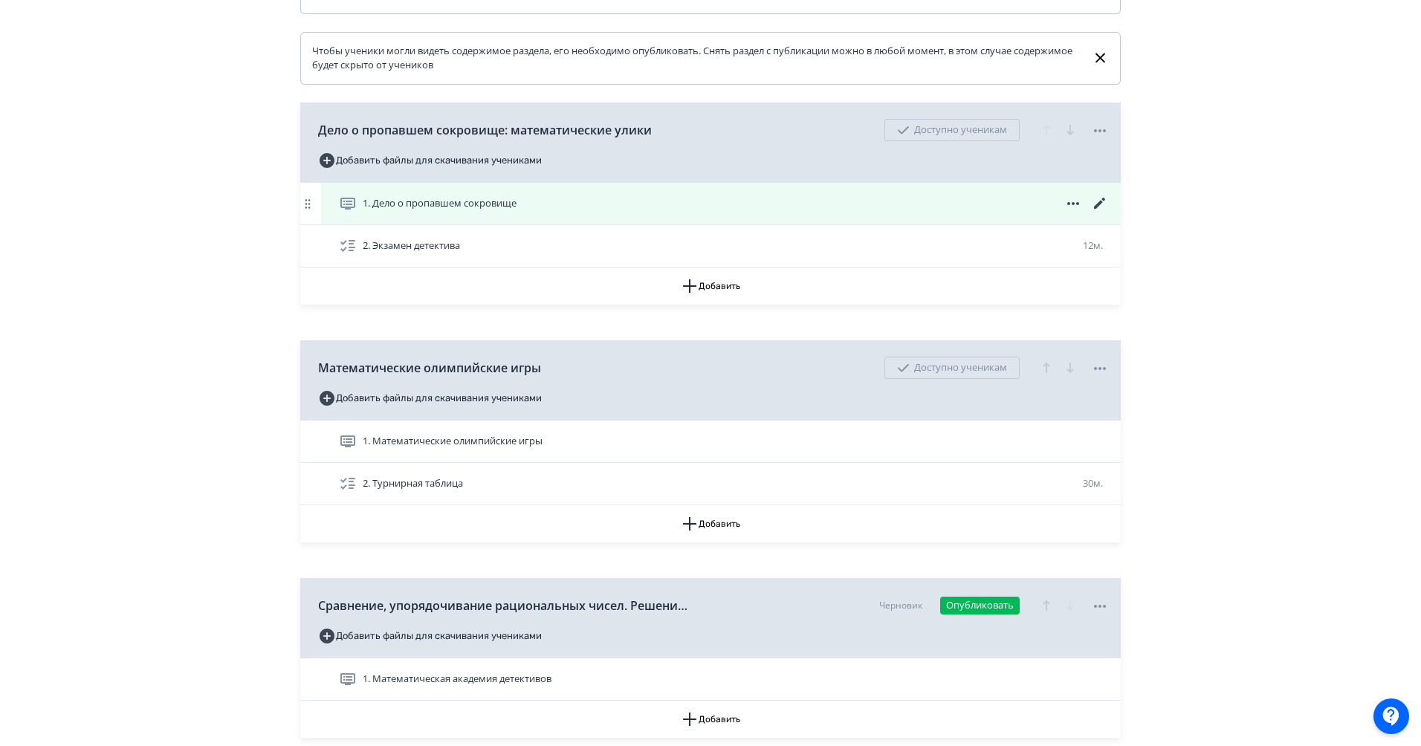  Describe the element at coordinates (457, 679) in the screenshot. I see `span: 1. Математическая академия детективов` at that location.